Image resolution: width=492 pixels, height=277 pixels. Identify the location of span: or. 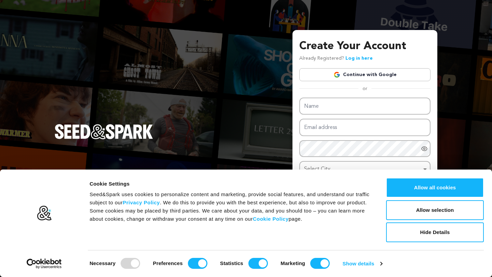
(365, 89).